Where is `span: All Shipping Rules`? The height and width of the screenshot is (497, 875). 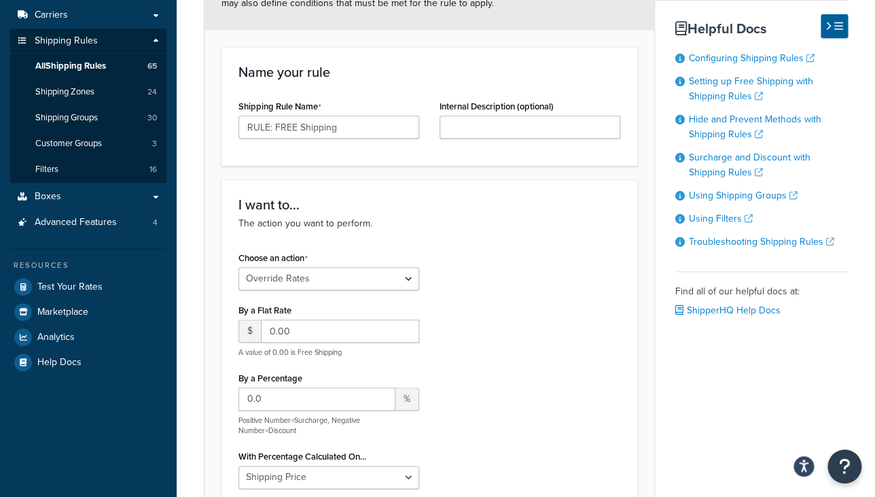 span: All Shipping Rules is located at coordinates (71, 66).